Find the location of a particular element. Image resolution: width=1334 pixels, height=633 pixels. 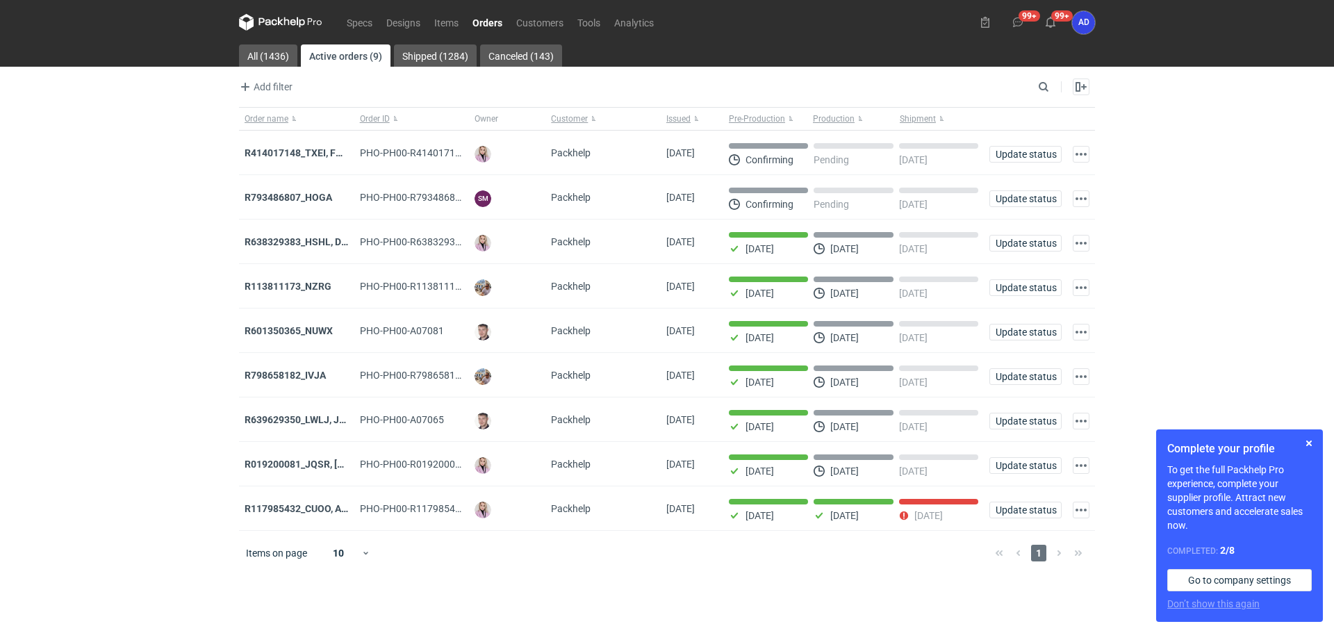

button: Order ID is located at coordinates (412, 119).